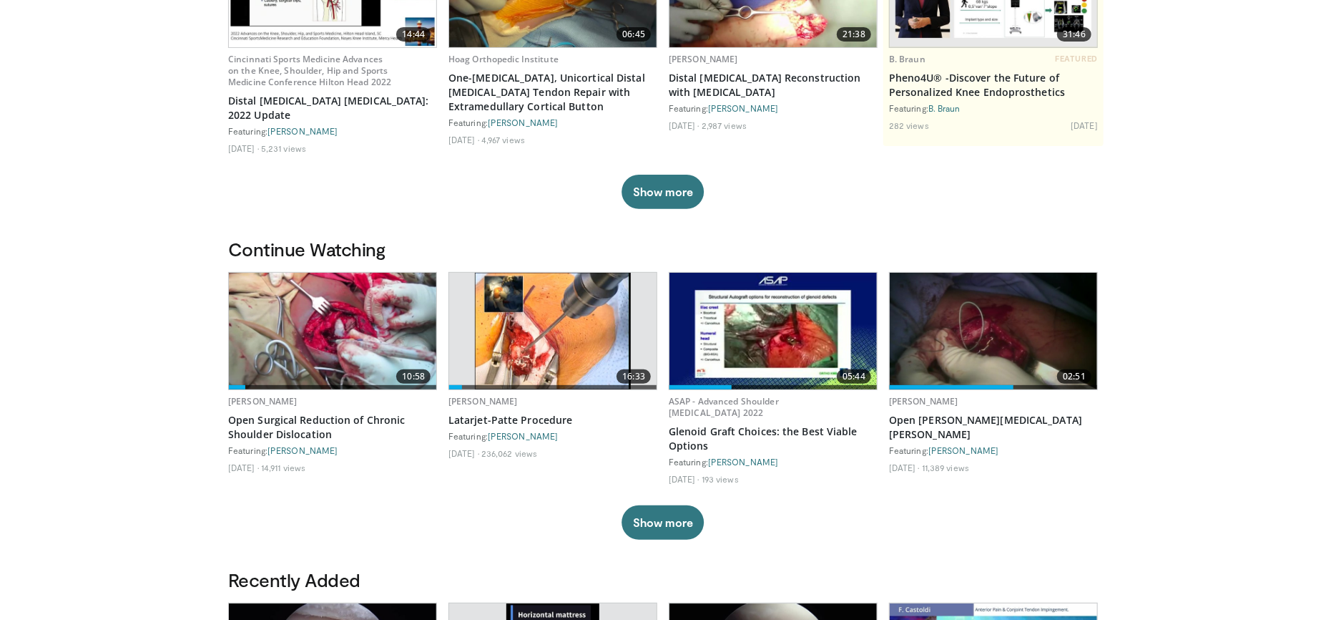 The height and width of the screenshot is (620, 1326). I want to click on img: 617583_3.png.620x360_q85_upscale.jpg, so click(553, 331).